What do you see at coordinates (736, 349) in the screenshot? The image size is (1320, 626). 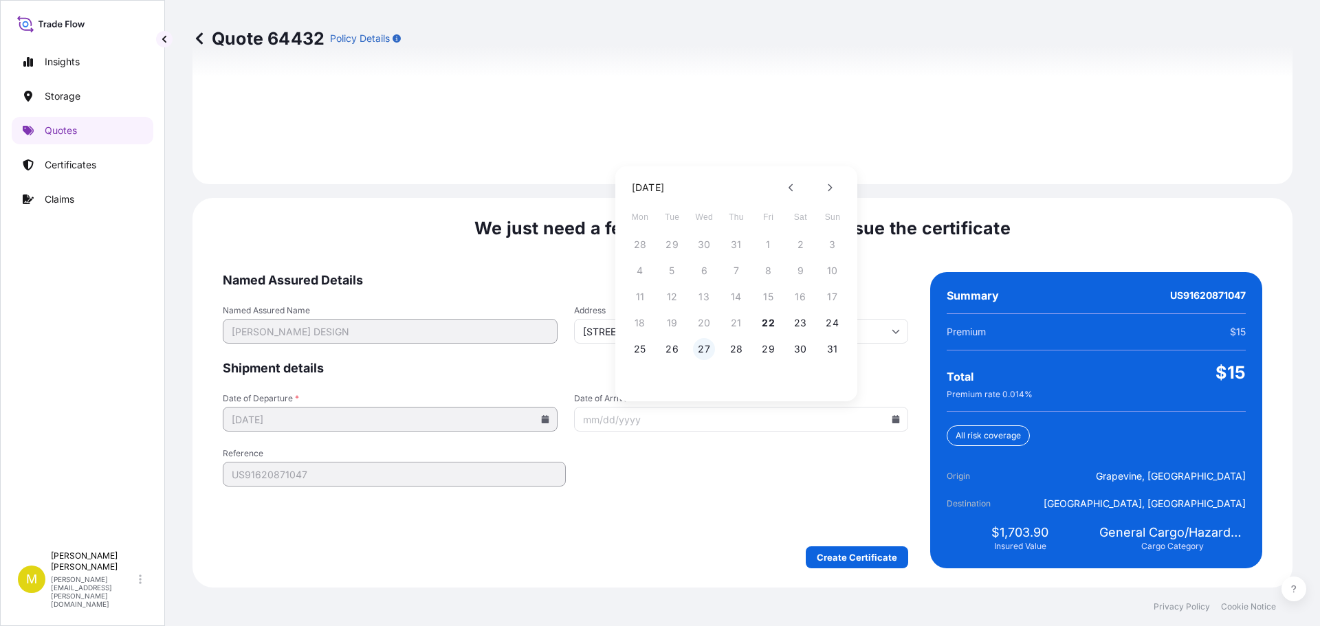 I see `button: 28` at bounding box center [736, 349].